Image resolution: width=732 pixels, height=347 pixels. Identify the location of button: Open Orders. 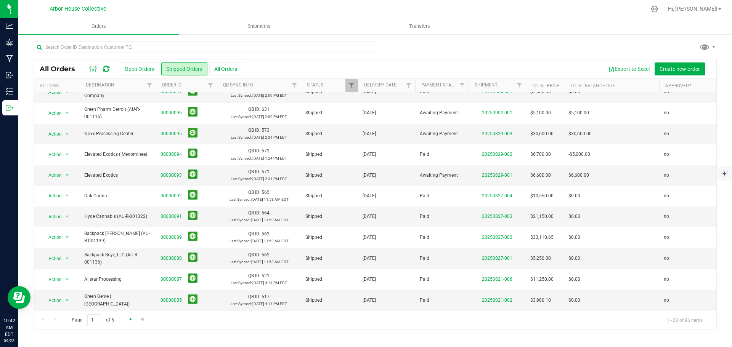
(139, 69).